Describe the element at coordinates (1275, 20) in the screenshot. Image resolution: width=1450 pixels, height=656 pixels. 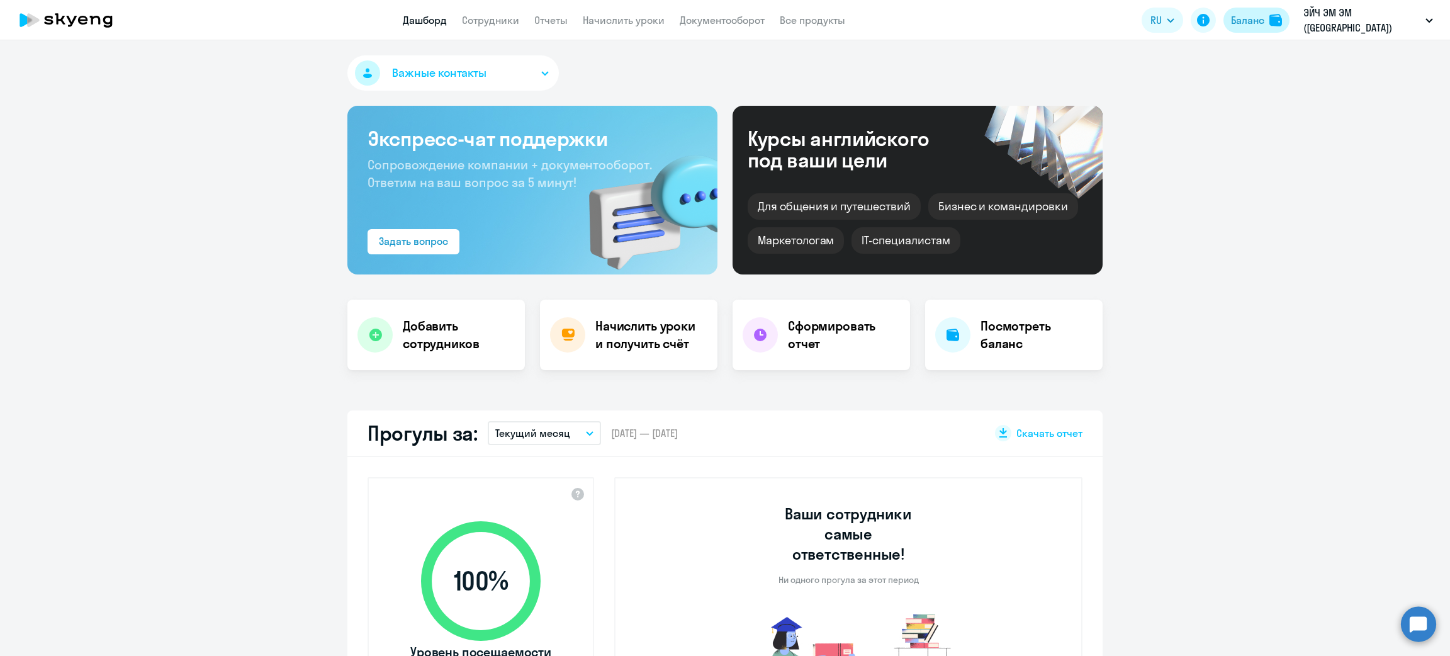
I see `img: balance` at that location.